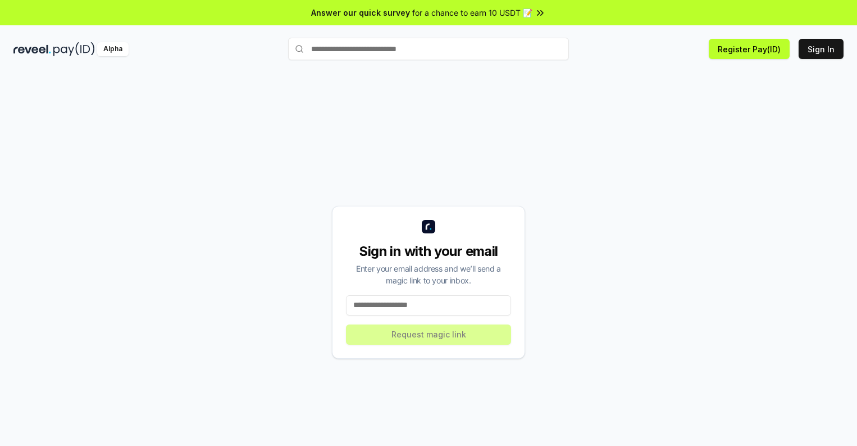  Describe the element at coordinates (429, 226) in the screenshot. I see `img: logo_small` at that location.